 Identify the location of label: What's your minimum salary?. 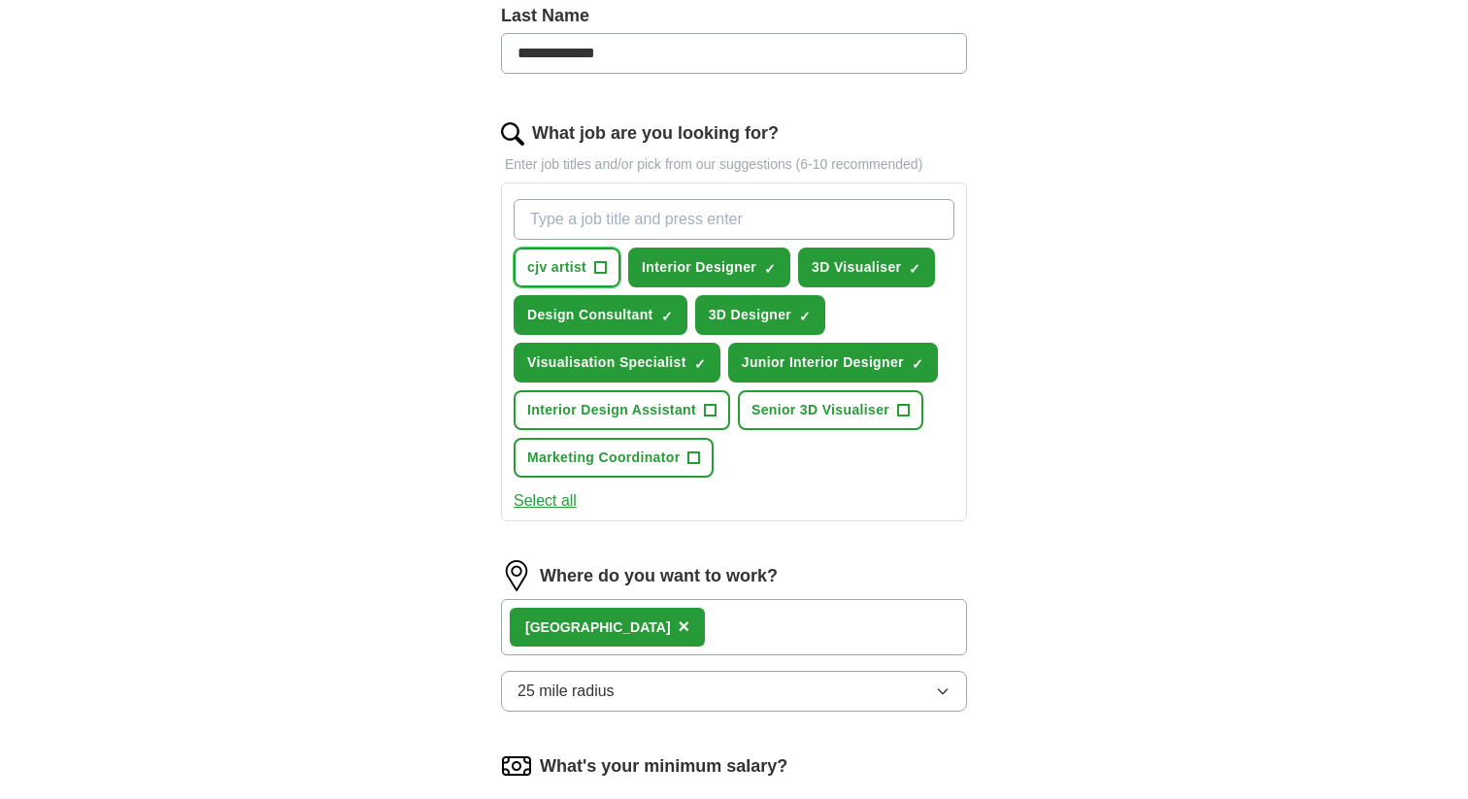
(663, 766).